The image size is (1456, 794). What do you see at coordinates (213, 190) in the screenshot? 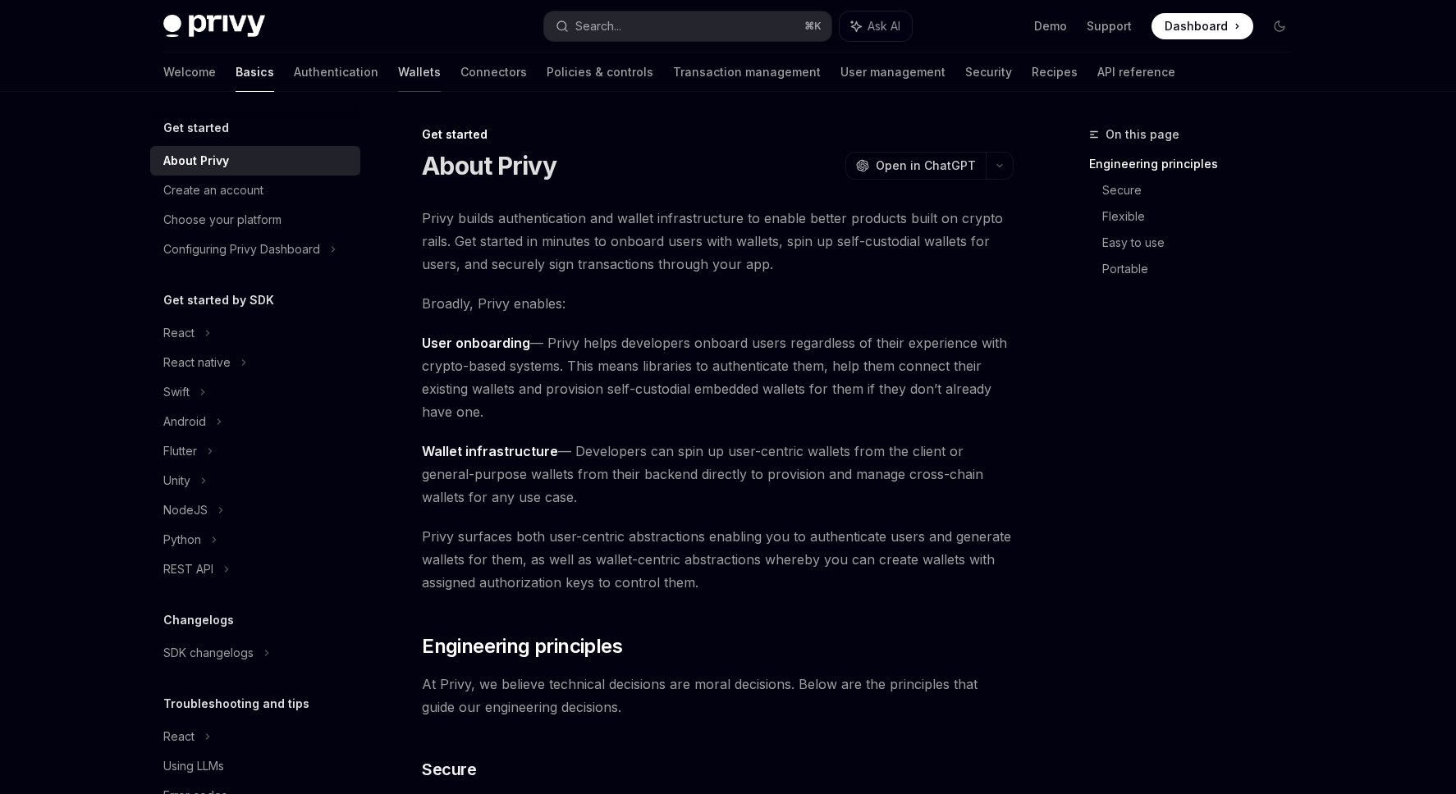
I see `div: Create an account` at bounding box center [213, 190].